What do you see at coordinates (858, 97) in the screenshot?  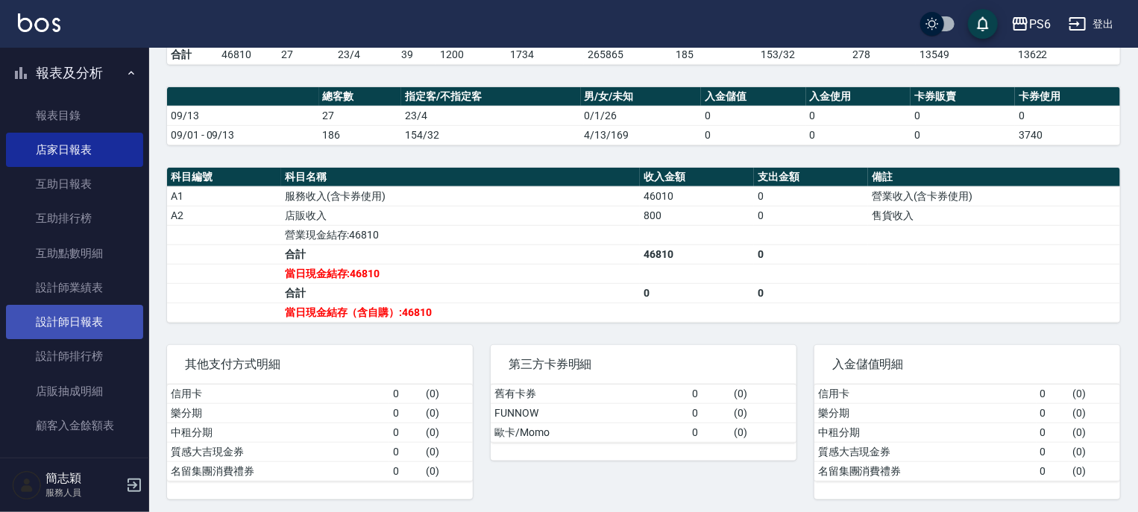 I see `th: 入金使用` at bounding box center [858, 97].